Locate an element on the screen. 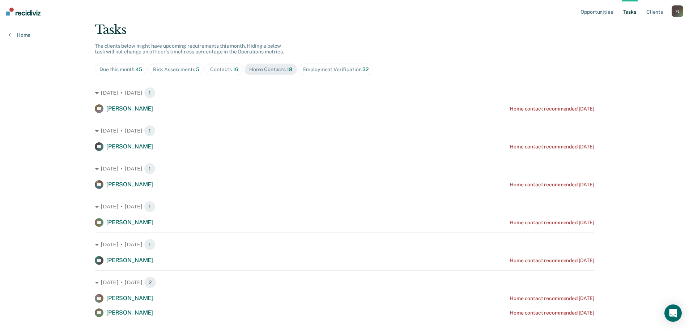 This screenshot has width=689, height=329. span: 32 is located at coordinates (365, 69).